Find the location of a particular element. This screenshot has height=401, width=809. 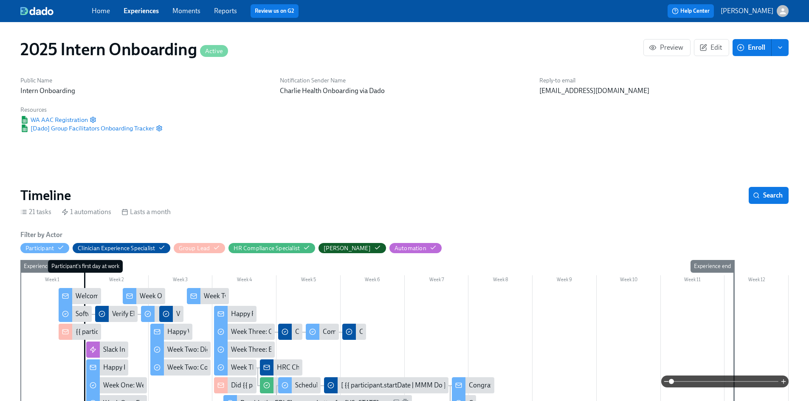

div: Week 8 is located at coordinates (500, 281).